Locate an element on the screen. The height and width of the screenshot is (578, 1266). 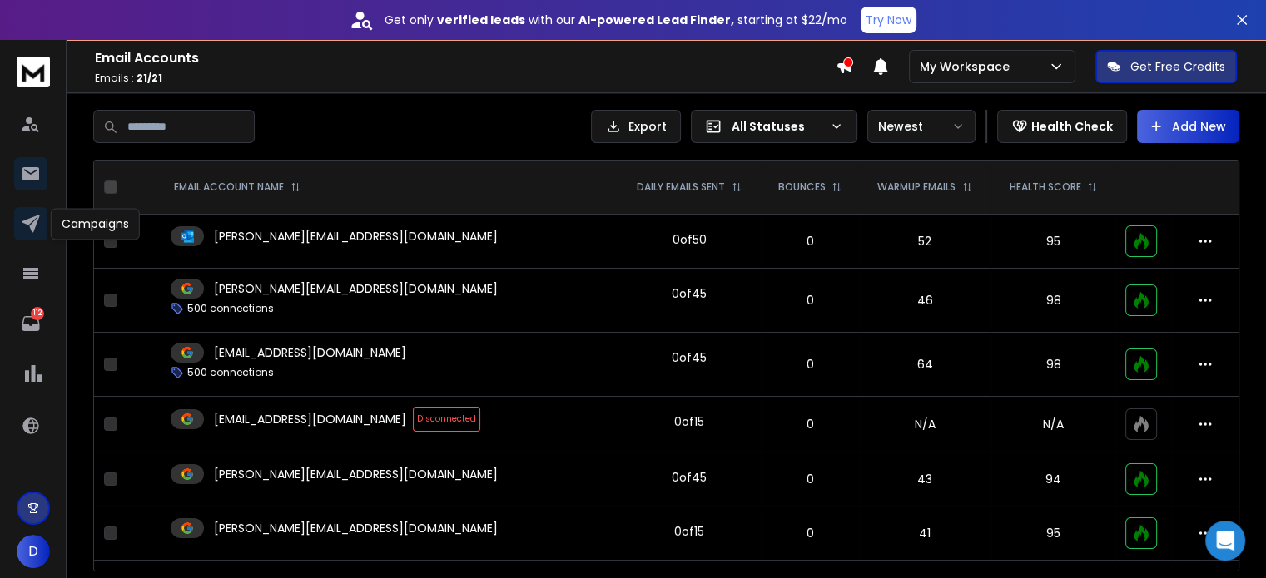
td: 94 is located at coordinates (1053, 479).